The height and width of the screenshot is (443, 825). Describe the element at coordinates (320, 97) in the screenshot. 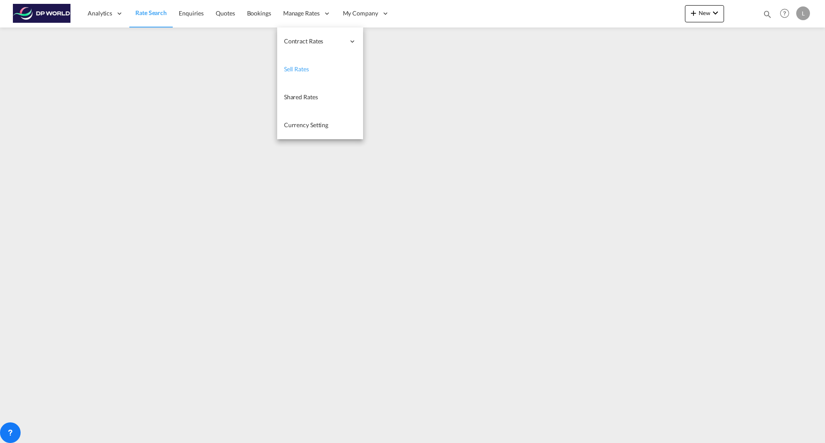

I see `a: Shared Rates` at that location.